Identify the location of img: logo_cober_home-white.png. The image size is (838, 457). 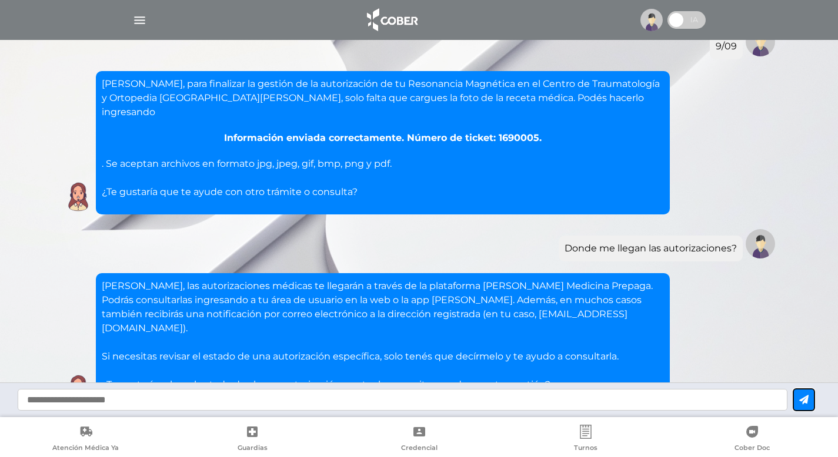
(391, 20).